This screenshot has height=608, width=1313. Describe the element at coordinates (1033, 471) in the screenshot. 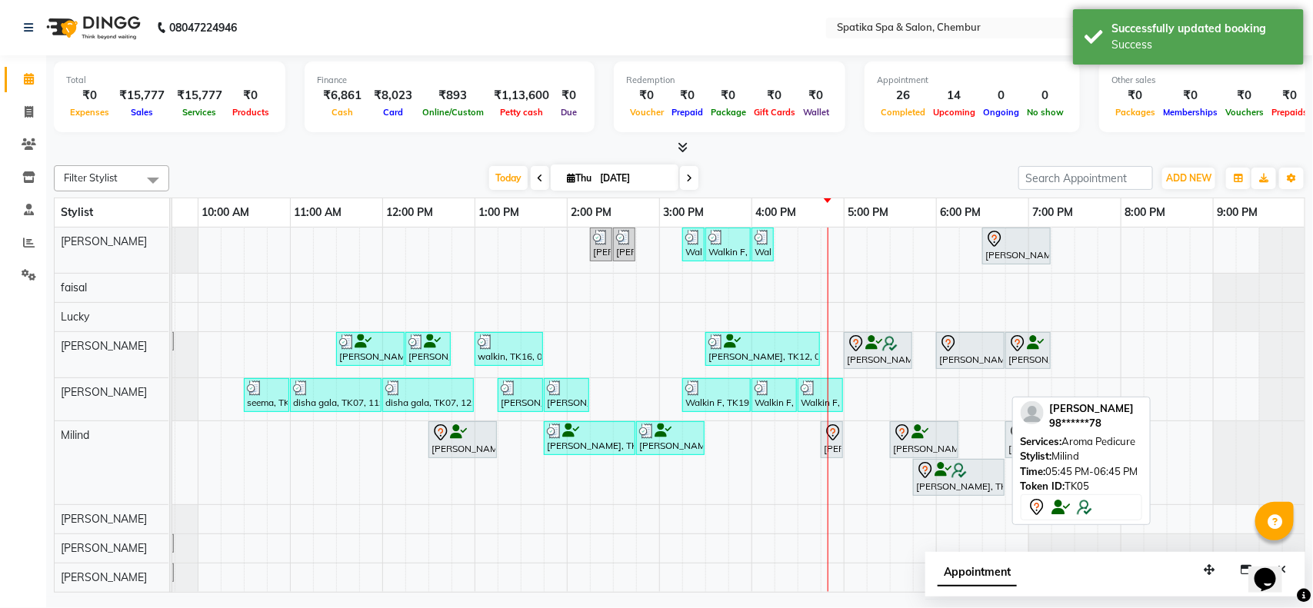

I see `span: Time:` at that location.